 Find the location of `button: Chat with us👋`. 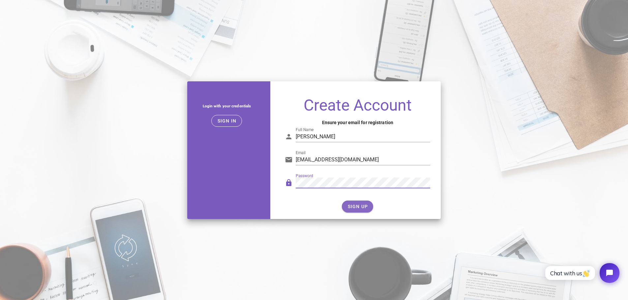

button: Chat with us👋 is located at coordinates (32, 15).